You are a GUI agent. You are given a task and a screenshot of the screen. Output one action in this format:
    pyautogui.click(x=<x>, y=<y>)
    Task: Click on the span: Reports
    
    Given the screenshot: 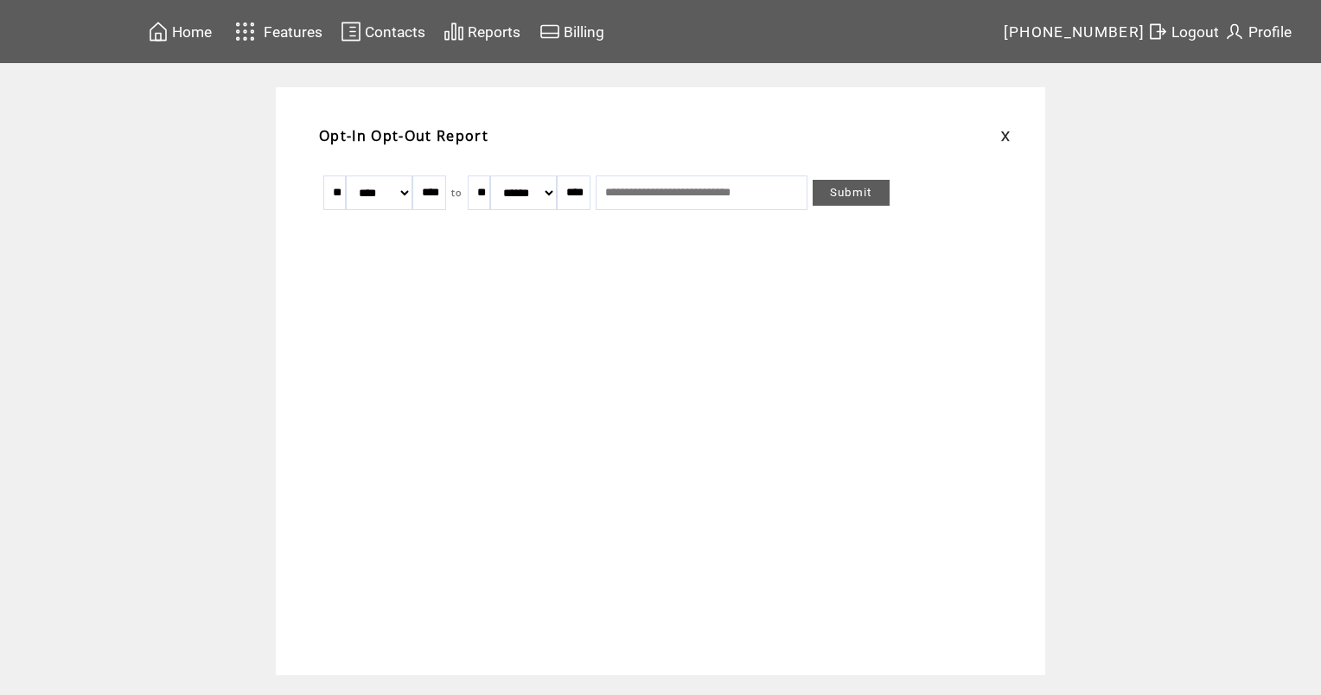 What is the action you would take?
    pyautogui.click(x=494, y=32)
    